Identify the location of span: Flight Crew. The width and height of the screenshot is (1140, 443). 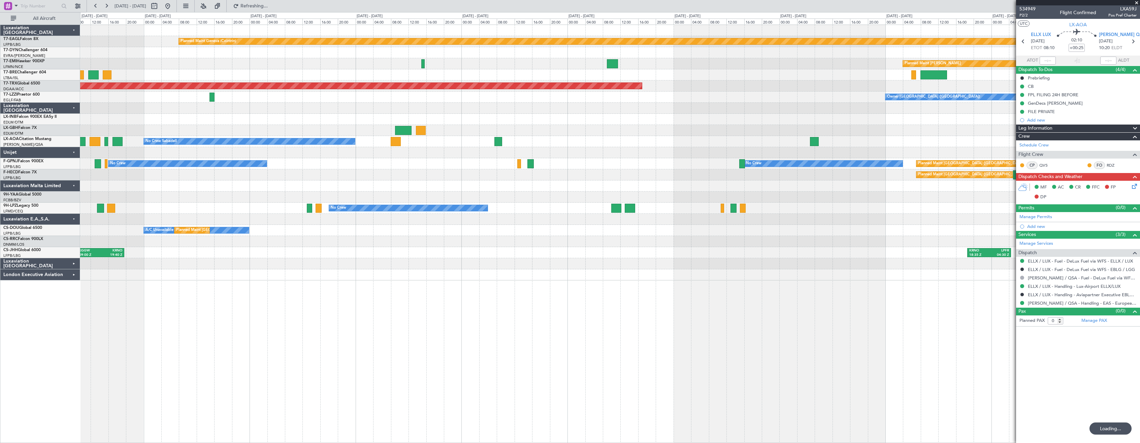
(1031, 155).